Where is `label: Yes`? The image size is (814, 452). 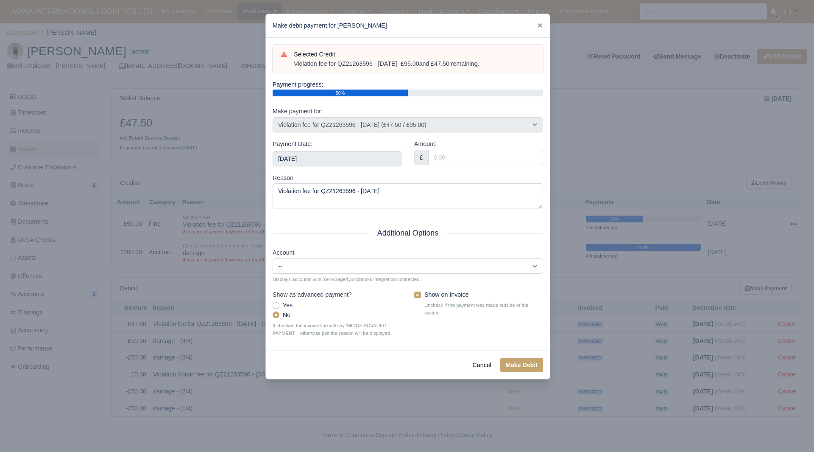
label: Yes is located at coordinates (288, 305).